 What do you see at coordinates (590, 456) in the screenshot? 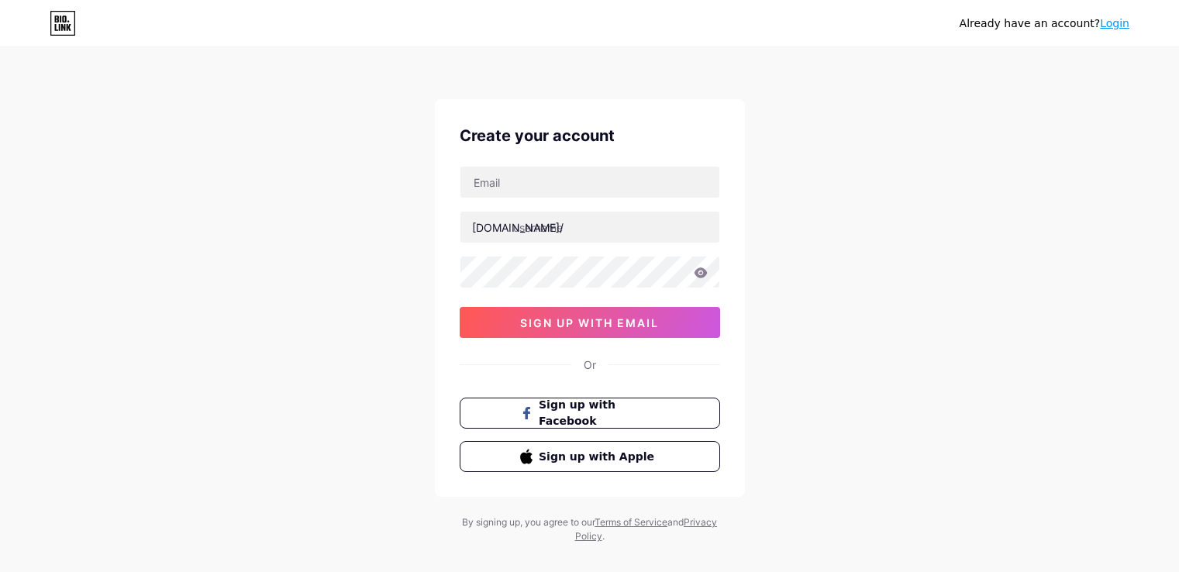
I see `a: Sign up with Apple` at bounding box center [590, 456].